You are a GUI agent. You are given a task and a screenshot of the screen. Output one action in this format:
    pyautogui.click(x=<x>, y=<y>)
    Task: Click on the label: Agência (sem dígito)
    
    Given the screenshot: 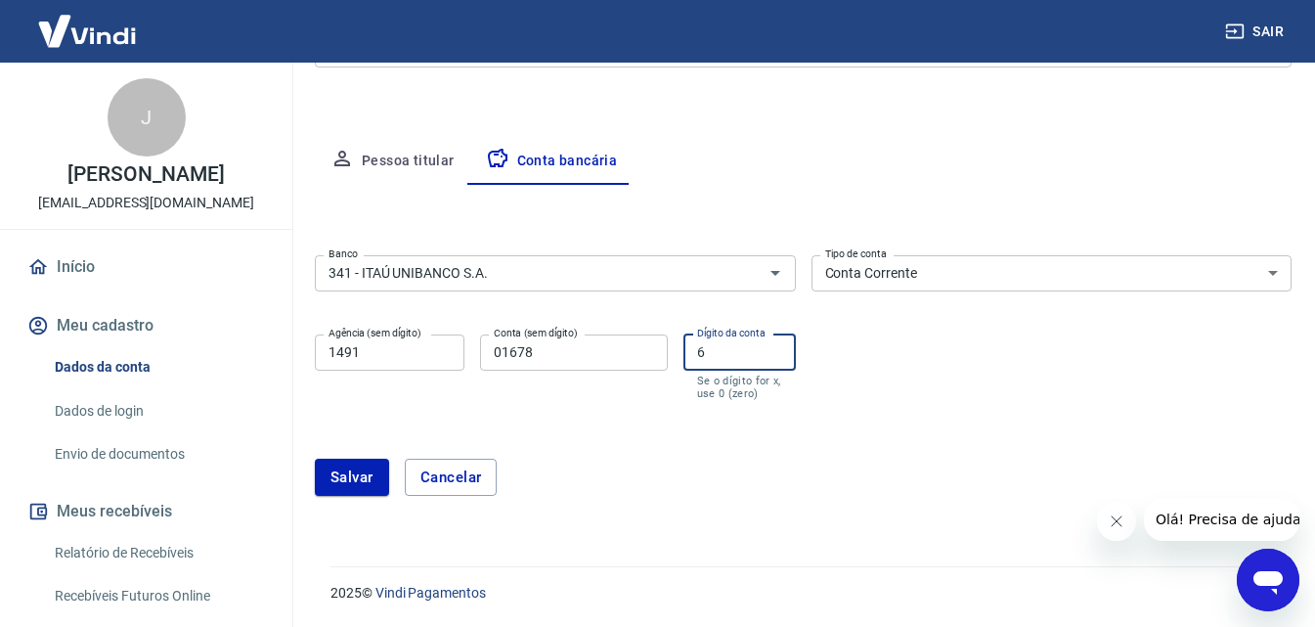 What is the action you would take?
    pyautogui.click(x=374, y=332)
    